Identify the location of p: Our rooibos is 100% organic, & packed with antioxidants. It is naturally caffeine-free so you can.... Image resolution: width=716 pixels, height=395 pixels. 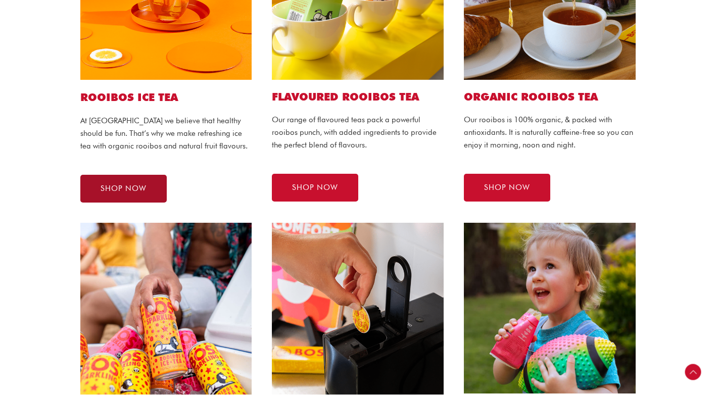
(550, 132).